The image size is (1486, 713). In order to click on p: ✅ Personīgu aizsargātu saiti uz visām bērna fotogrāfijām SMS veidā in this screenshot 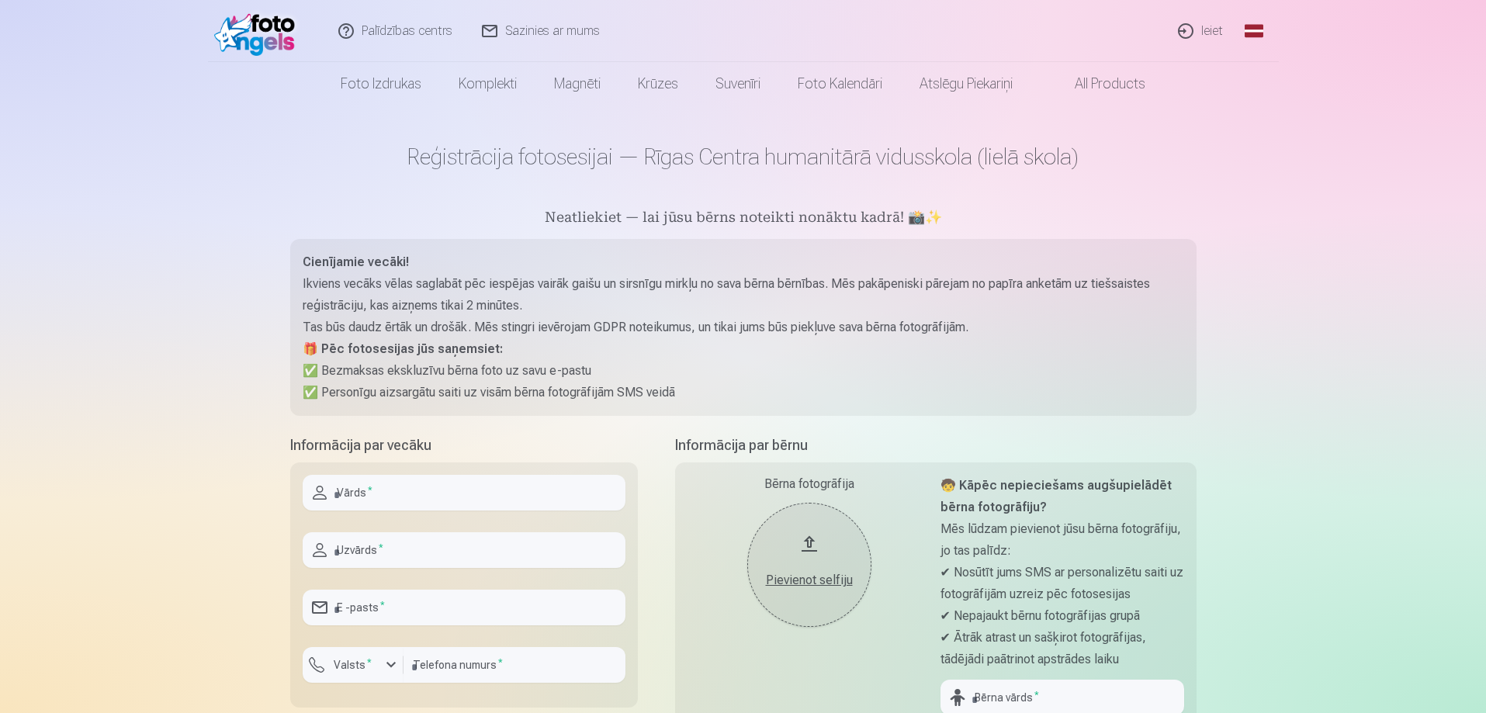, I will do `click(743, 393)`.